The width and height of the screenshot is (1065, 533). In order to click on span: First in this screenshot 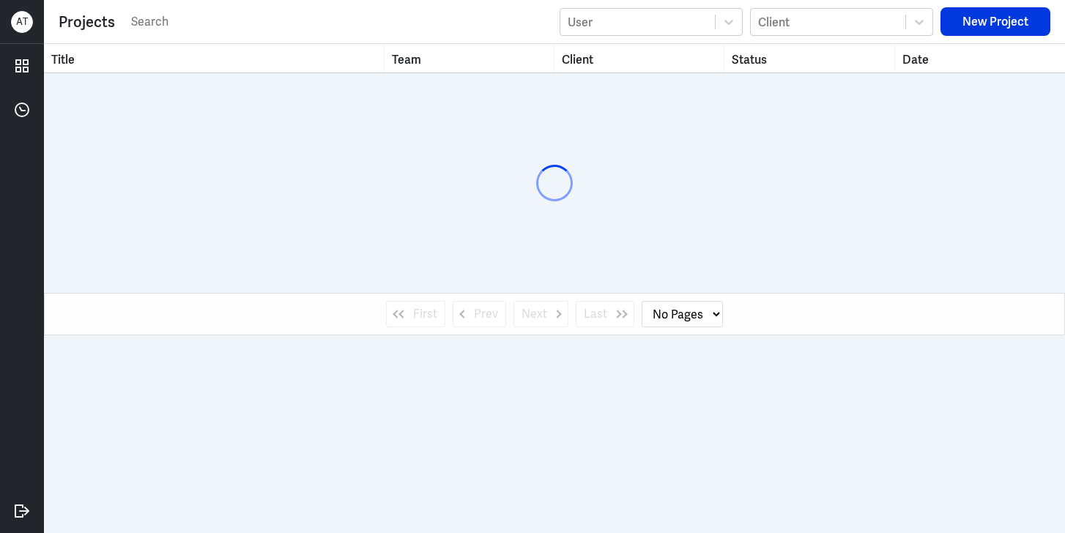, I will do `click(425, 314)`.